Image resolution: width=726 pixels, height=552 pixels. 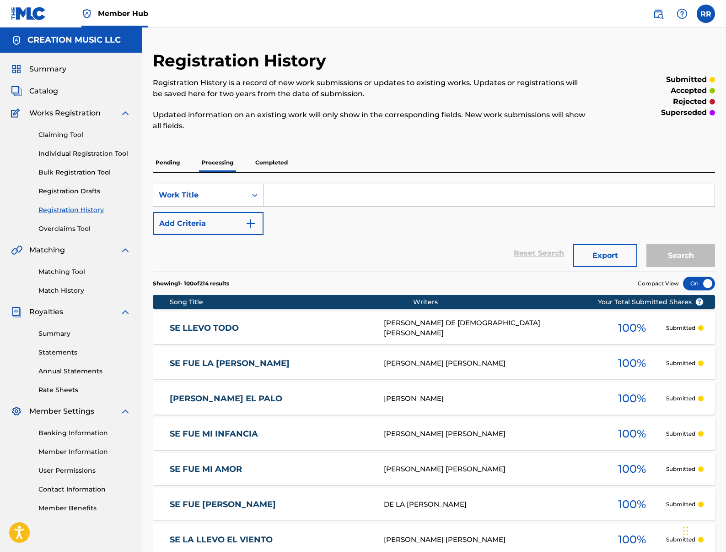 I want to click on h5: CREATION MUSIC LLC, so click(x=74, y=40).